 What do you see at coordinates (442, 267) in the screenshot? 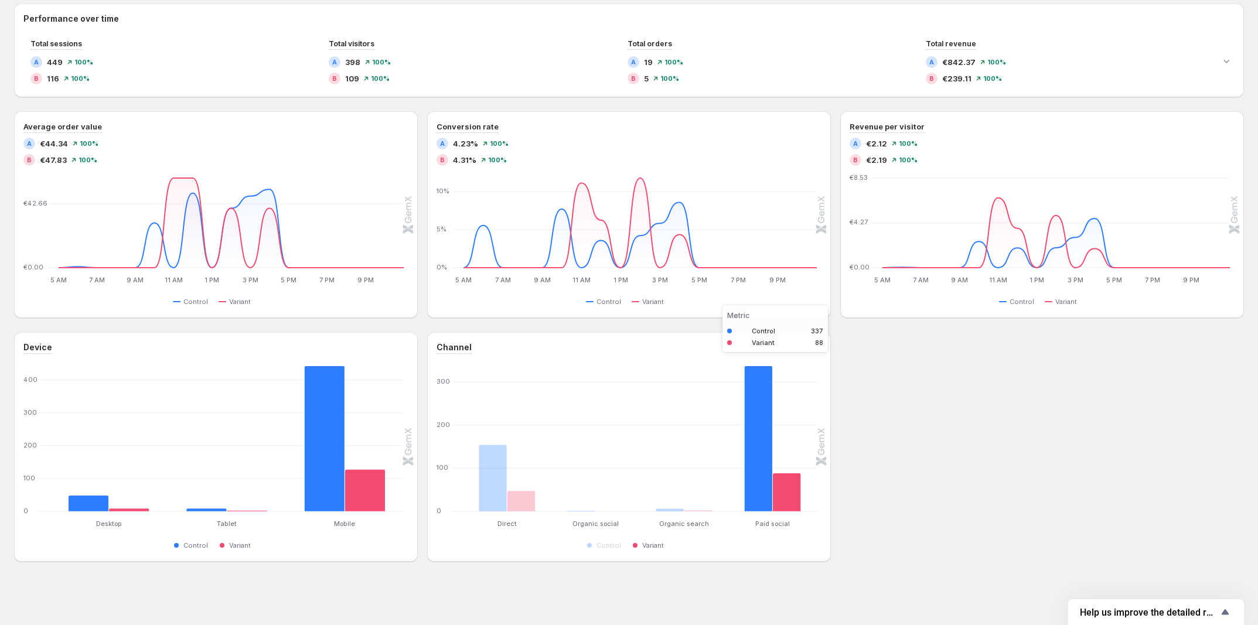
I see `text: 0%` at bounding box center [442, 267].